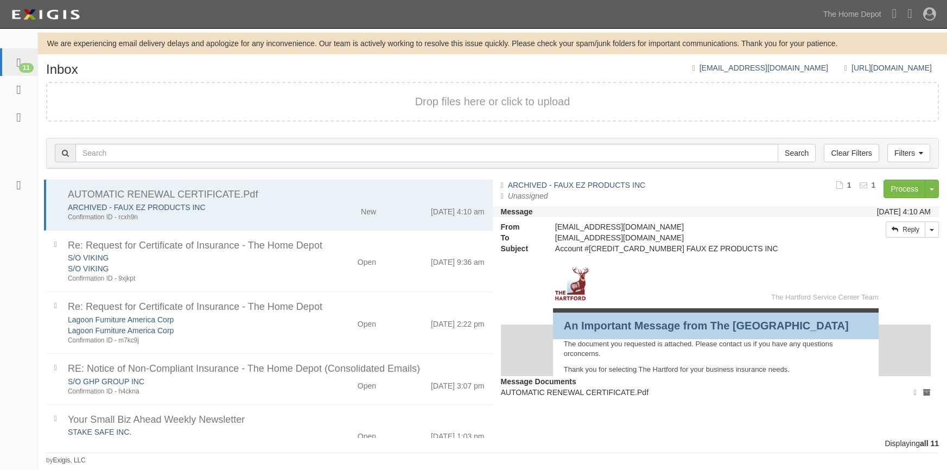  I want to click on div: Confirmation ID - rcxh9n, so click(186, 217).